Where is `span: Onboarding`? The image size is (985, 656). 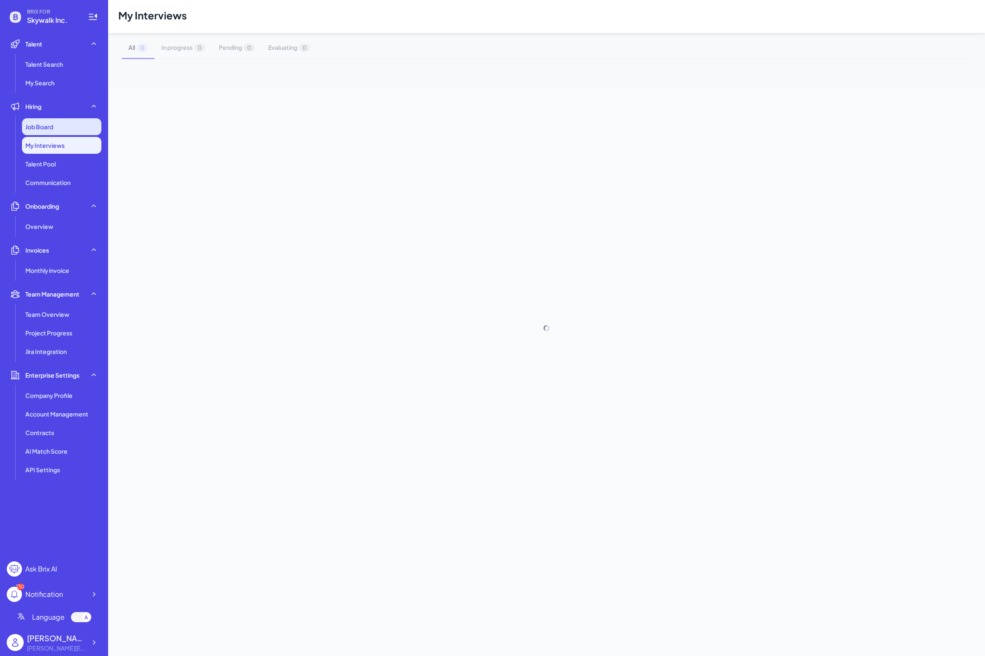 span: Onboarding is located at coordinates (42, 206).